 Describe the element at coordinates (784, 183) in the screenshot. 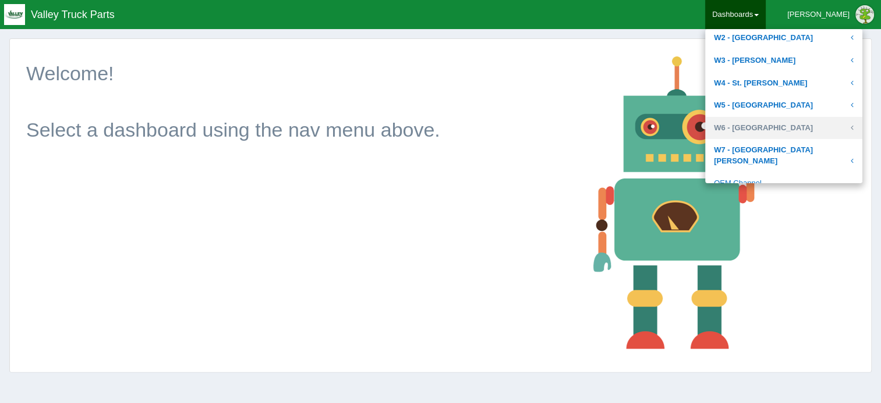

I see `a: OEM Channel` at that location.